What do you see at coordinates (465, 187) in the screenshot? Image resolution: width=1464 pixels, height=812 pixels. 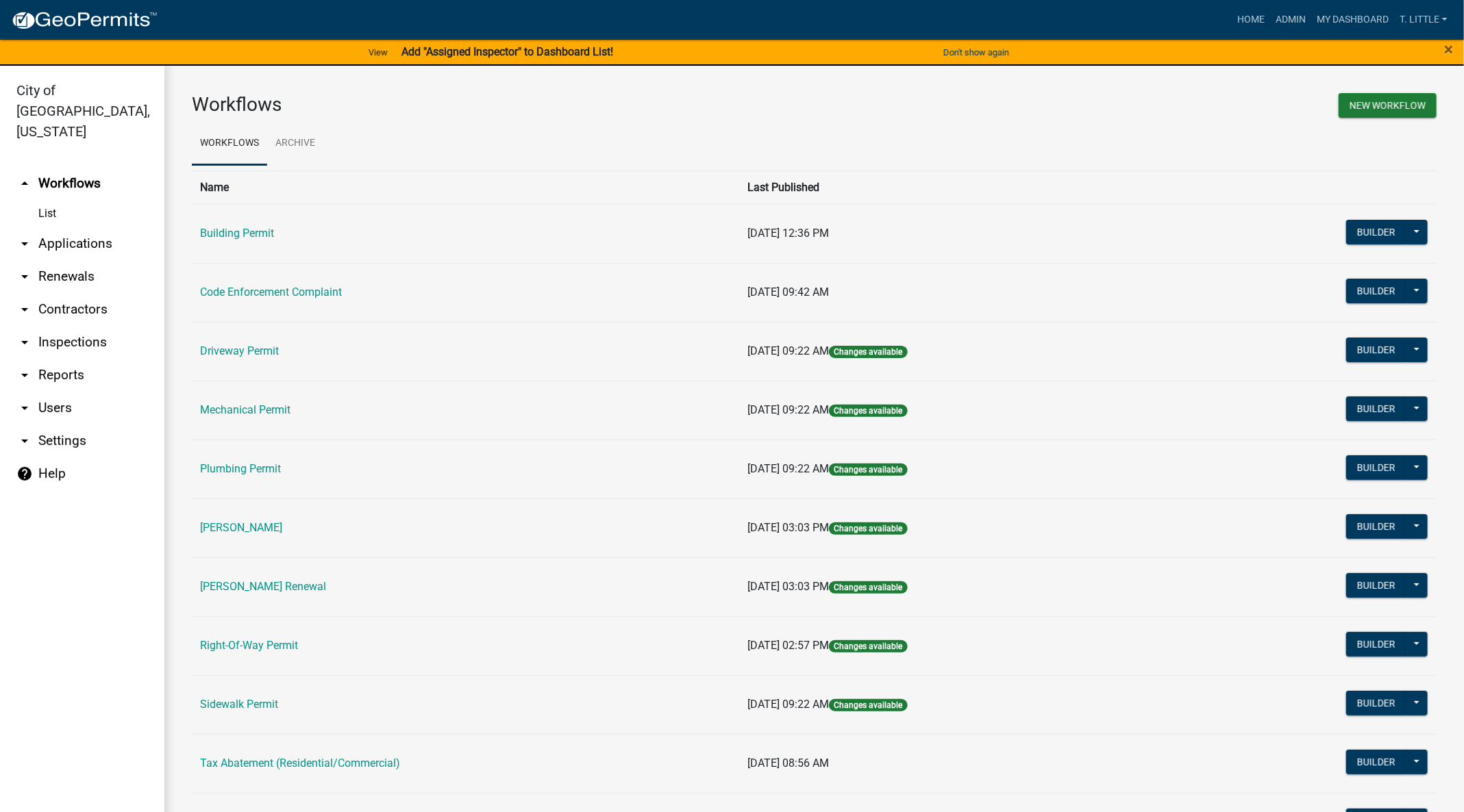 I see `th: Name` at bounding box center [465, 187].